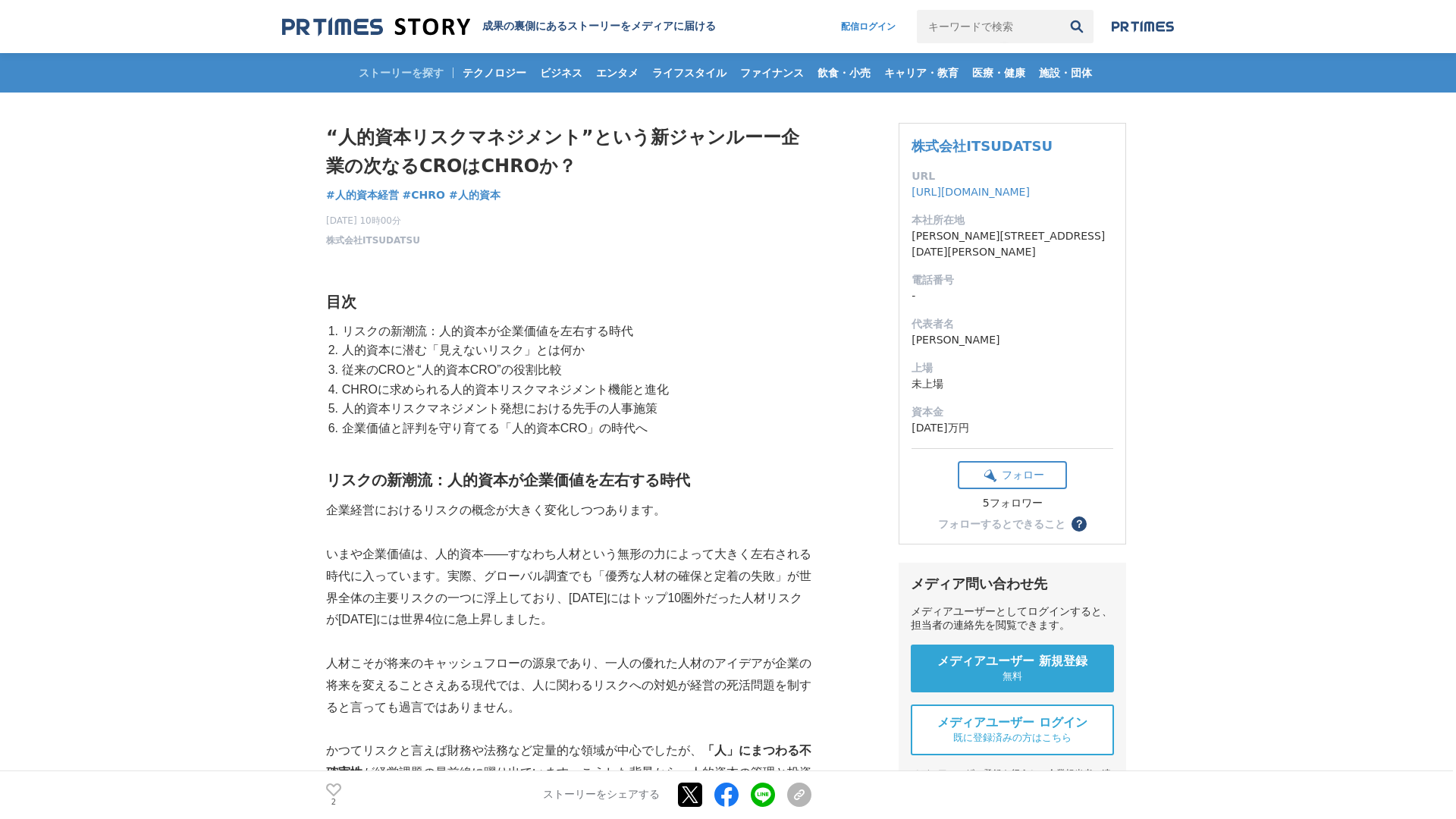 This screenshot has height=819, width=1456. I want to click on li: 人的資本に潜む「見えないリスク」とは何か, so click(575, 350).